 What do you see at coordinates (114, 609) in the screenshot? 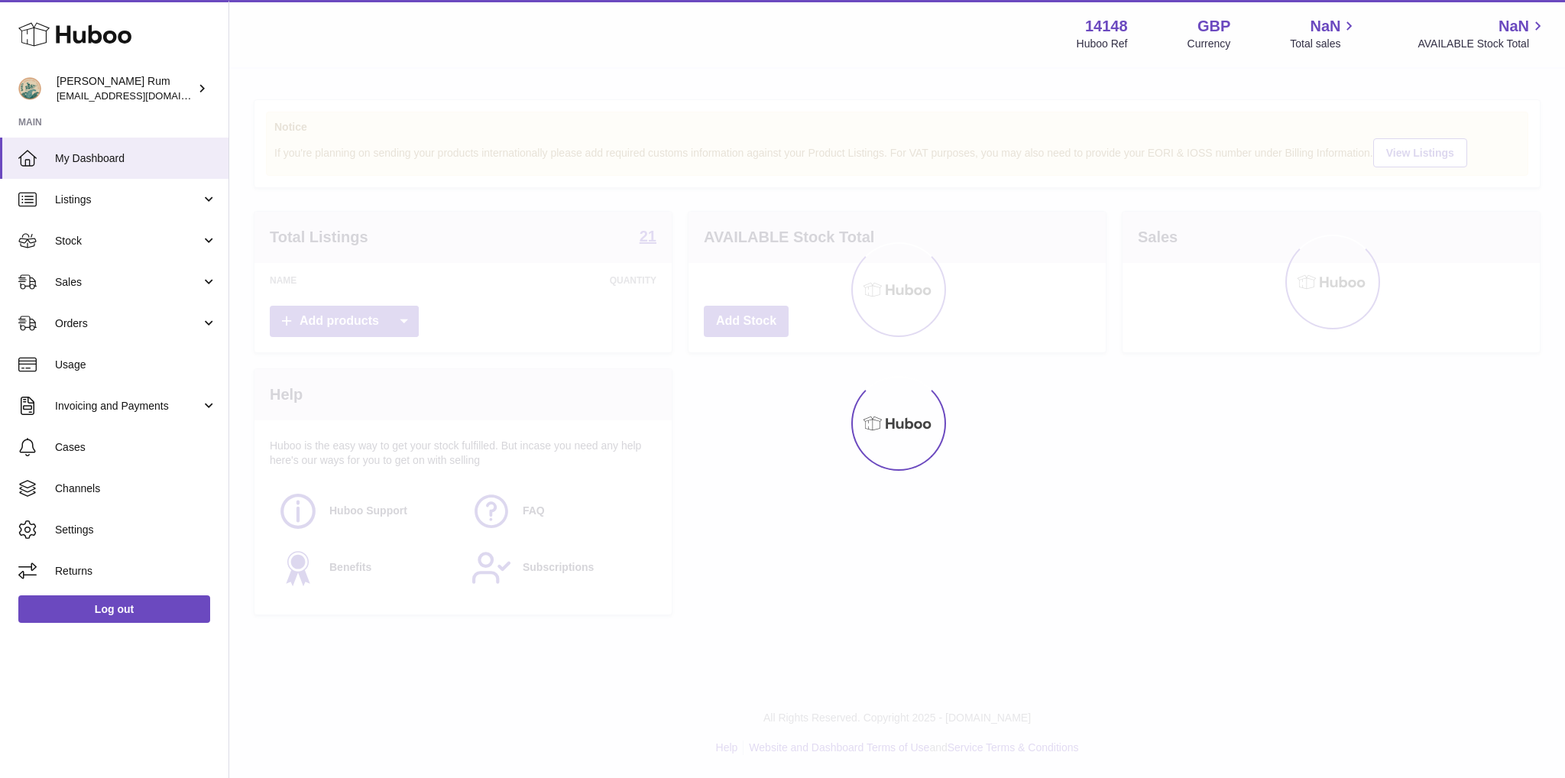
I see `a: Log out` at bounding box center [114, 609].